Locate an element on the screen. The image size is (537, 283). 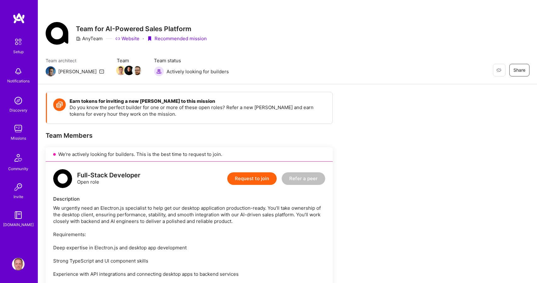
div: Community is located at coordinates (18, 169).